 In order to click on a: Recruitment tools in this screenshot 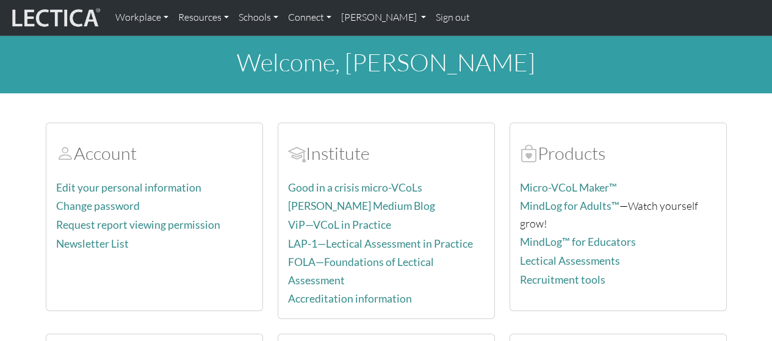, I will do `click(563, 280)`.